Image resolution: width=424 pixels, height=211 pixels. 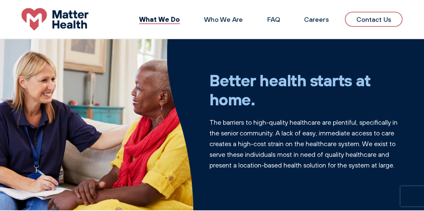 What do you see at coordinates (160, 19) in the screenshot?
I see `a: What We Do` at bounding box center [160, 19].